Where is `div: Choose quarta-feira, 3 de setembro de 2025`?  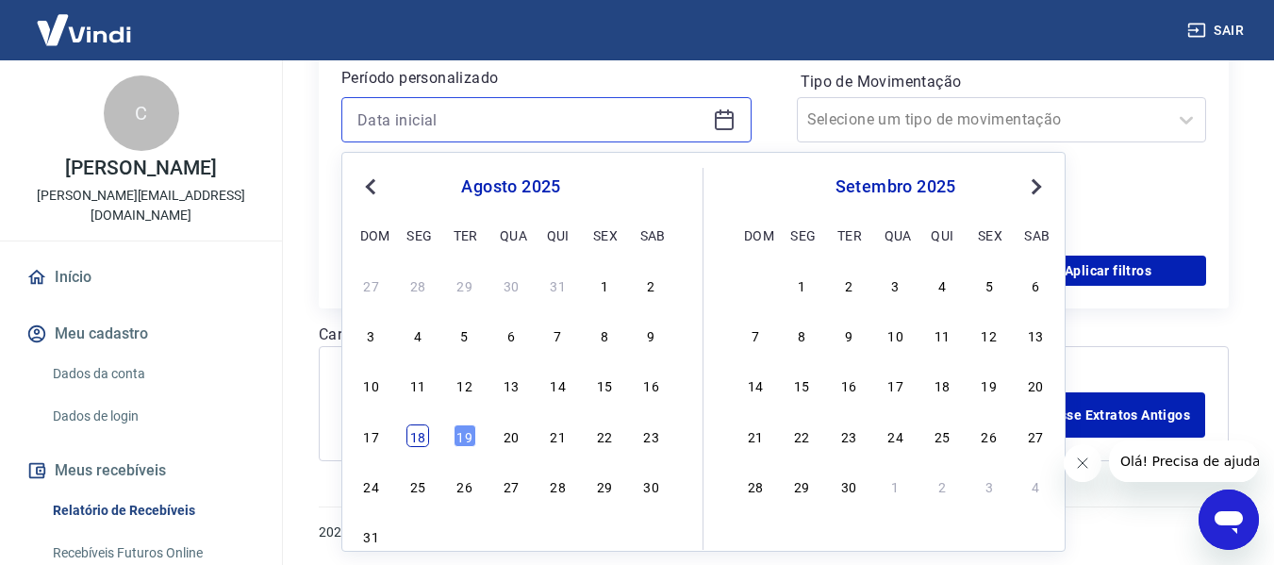
div: Choose quarta-feira, 3 de setembro de 2025 is located at coordinates (896, 285).